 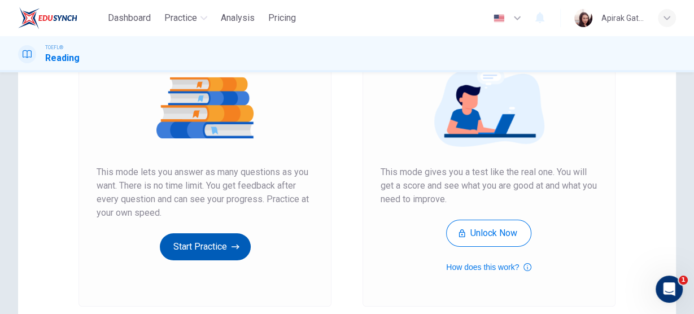 I want to click on button: Analysis, so click(x=238, y=18).